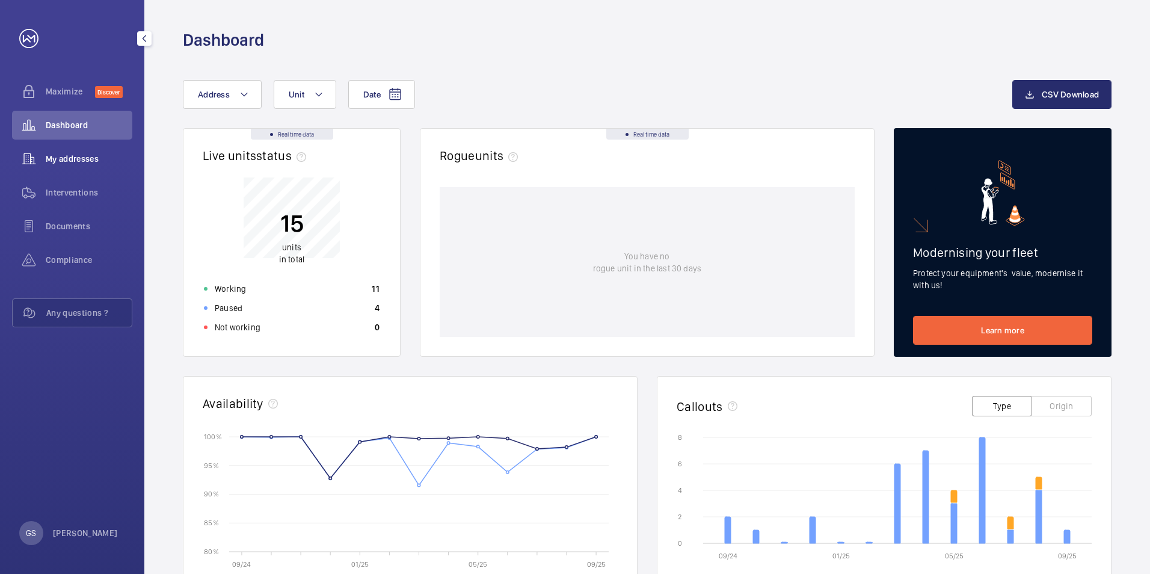 The height and width of the screenshot is (574, 1150). What do you see at coordinates (211, 494) in the screenshot?
I see `text: 90 %` at bounding box center [211, 494].